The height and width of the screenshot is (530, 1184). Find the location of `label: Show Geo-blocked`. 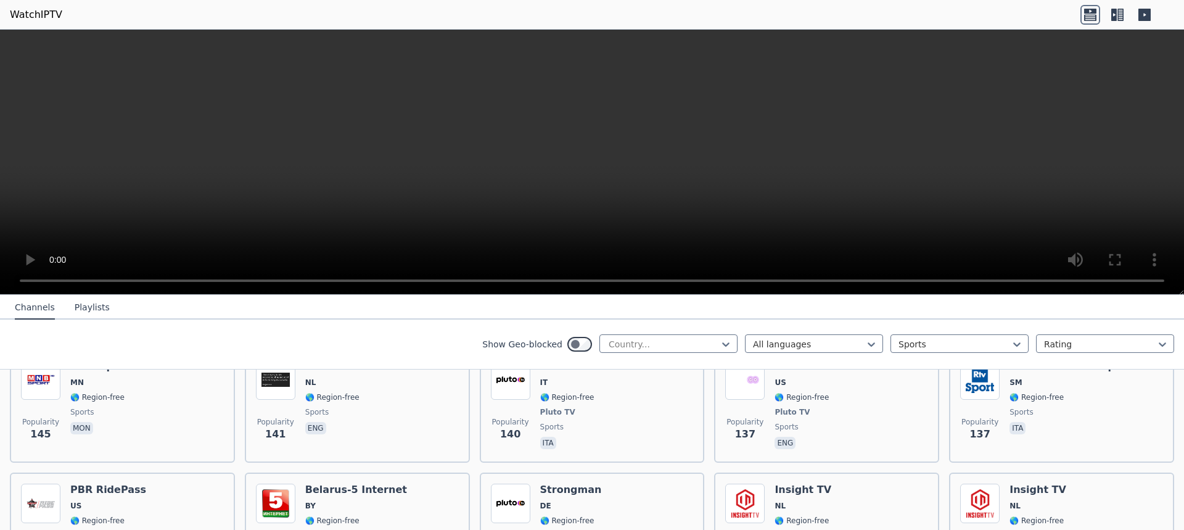

label: Show Geo-blocked is located at coordinates (523, 344).